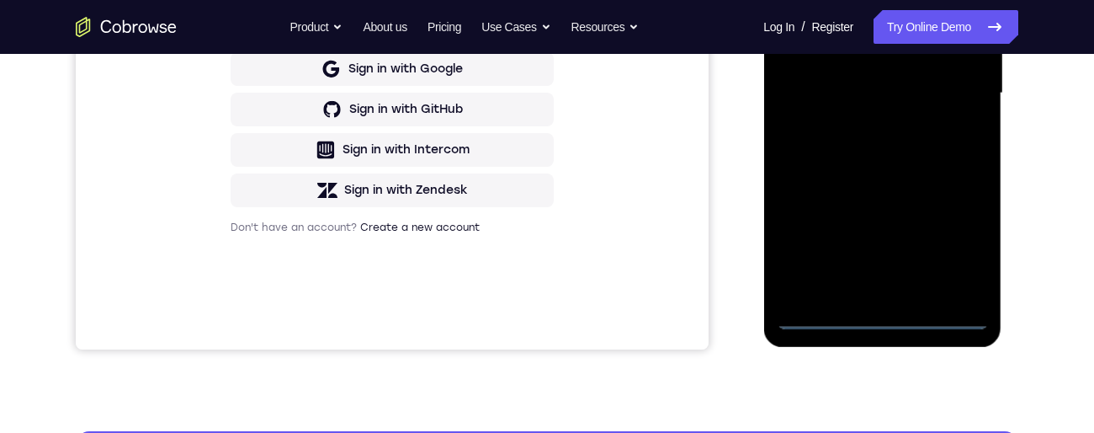 The width and height of the screenshot is (1094, 433). What do you see at coordinates (316, 247) in the screenshot?
I see `p: or` at bounding box center [316, 247].